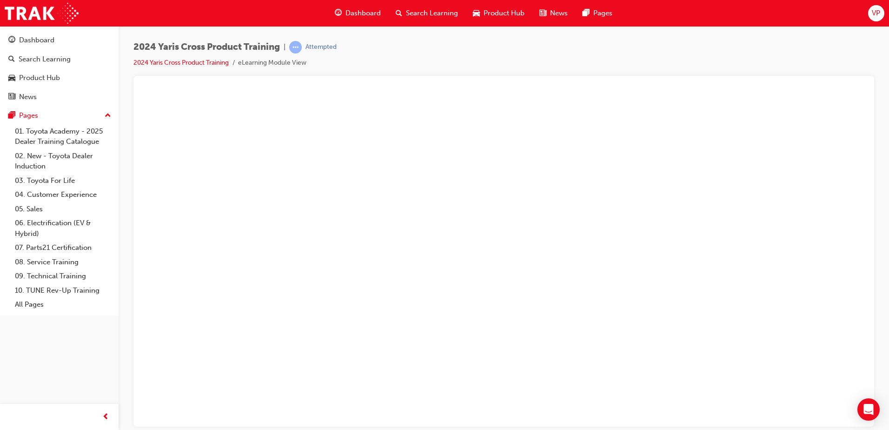 The height and width of the screenshot is (430, 889). I want to click on a: 04. Customer Experience, so click(63, 194).